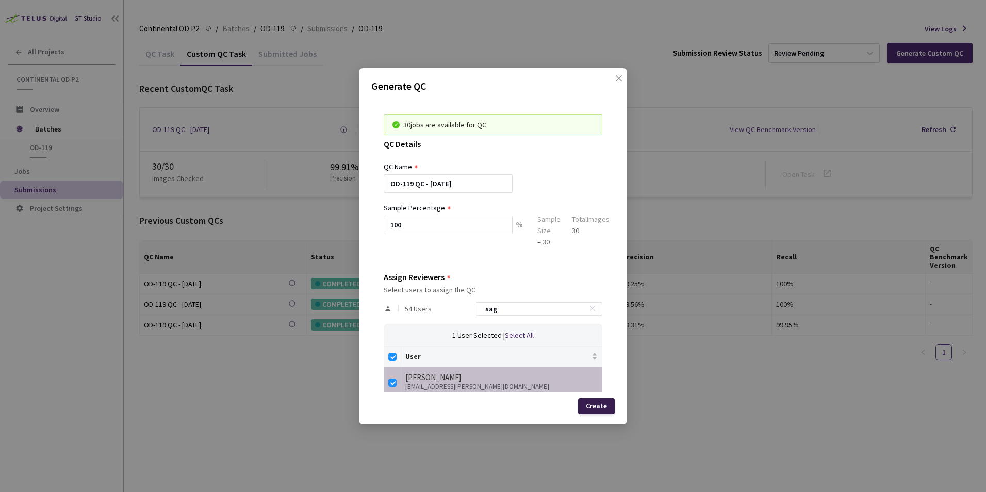  Describe the element at coordinates (418, 309) in the screenshot. I see `span: 54 Users` at that location.